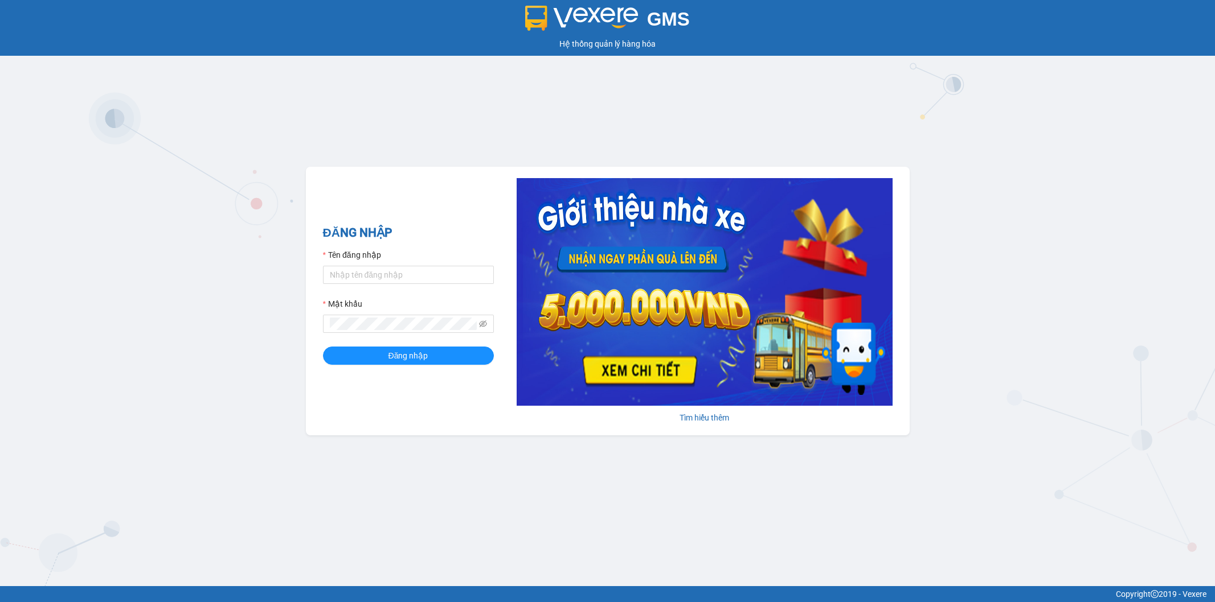  Describe the element at coordinates (352, 255) in the screenshot. I see `label: Tên đăng nhập` at that location.